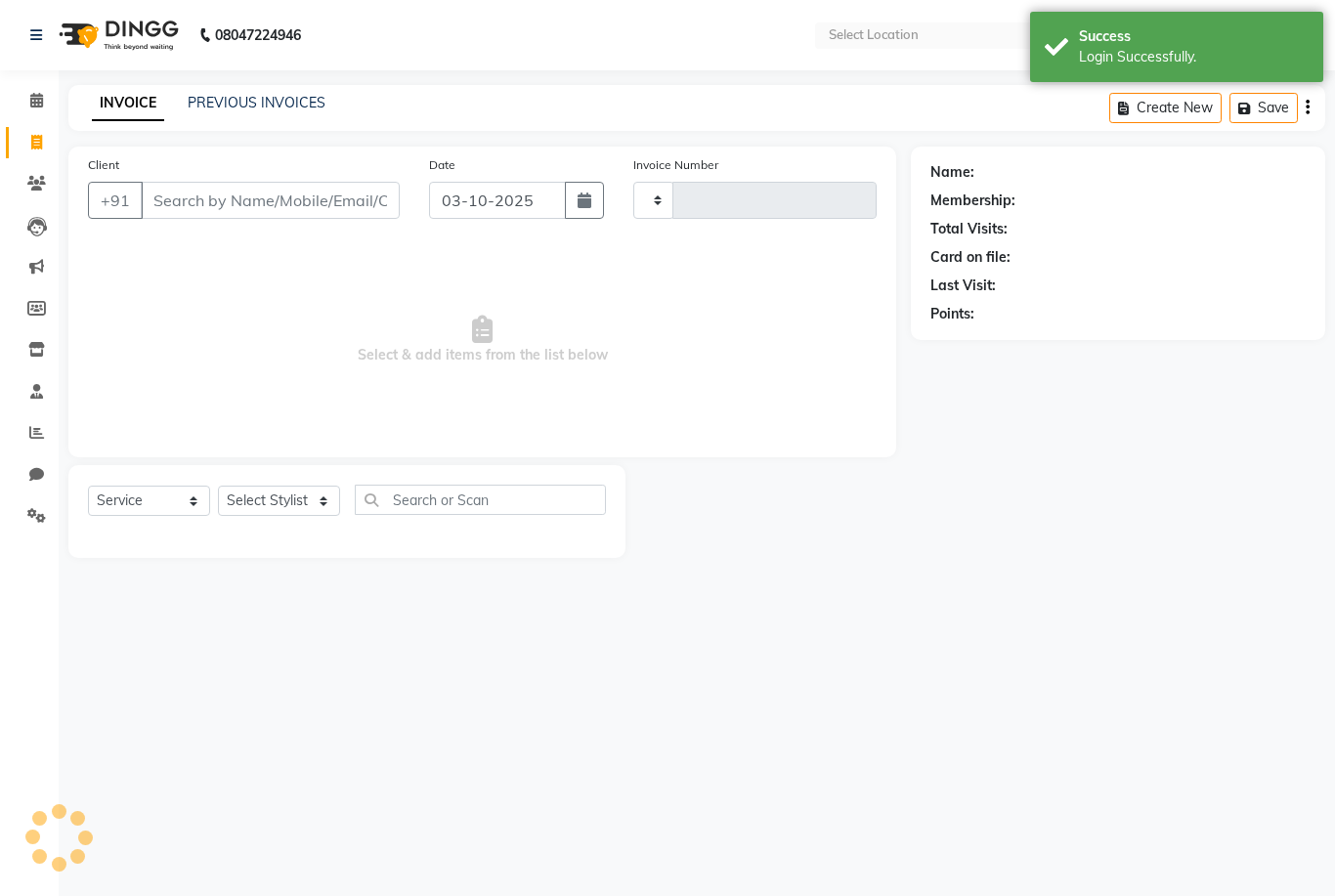 This screenshot has height=896, width=1335. I want to click on div: Points:, so click(952, 313).